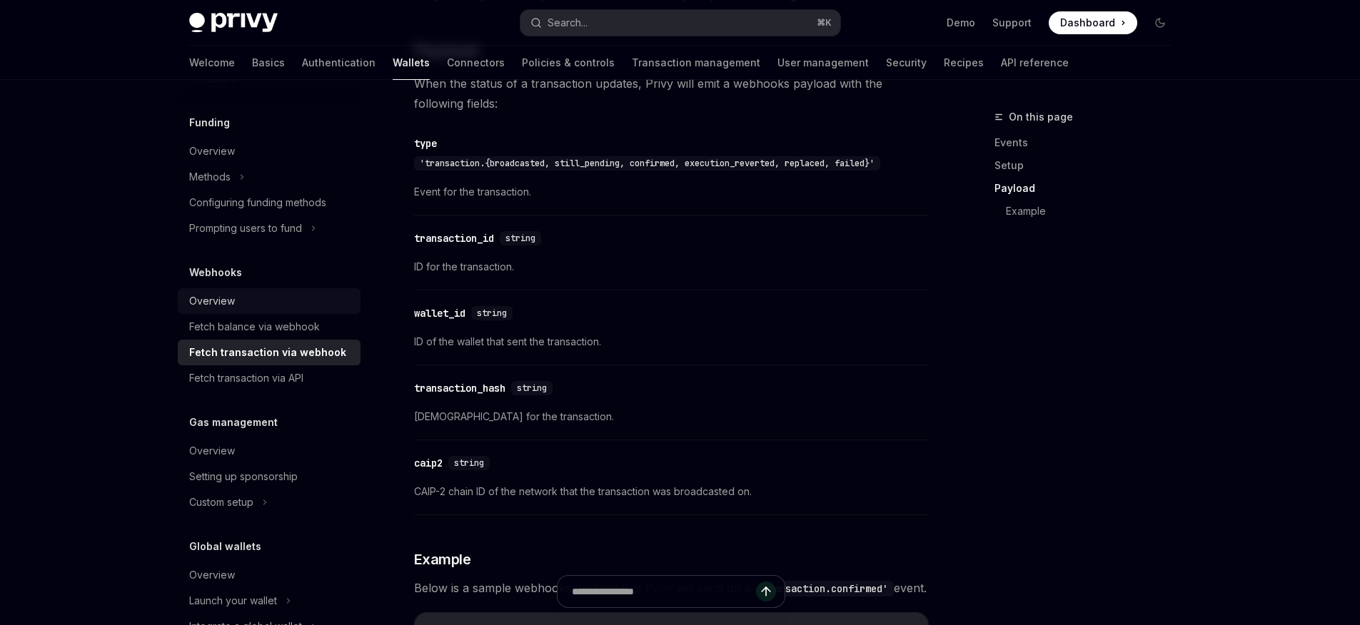  Describe the element at coordinates (961, 23) in the screenshot. I see `a: Demo` at that location.